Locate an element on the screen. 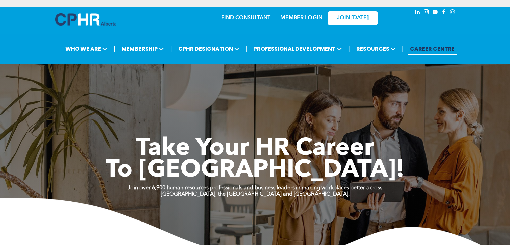  a: facebook is located at coordinates (444, 13).